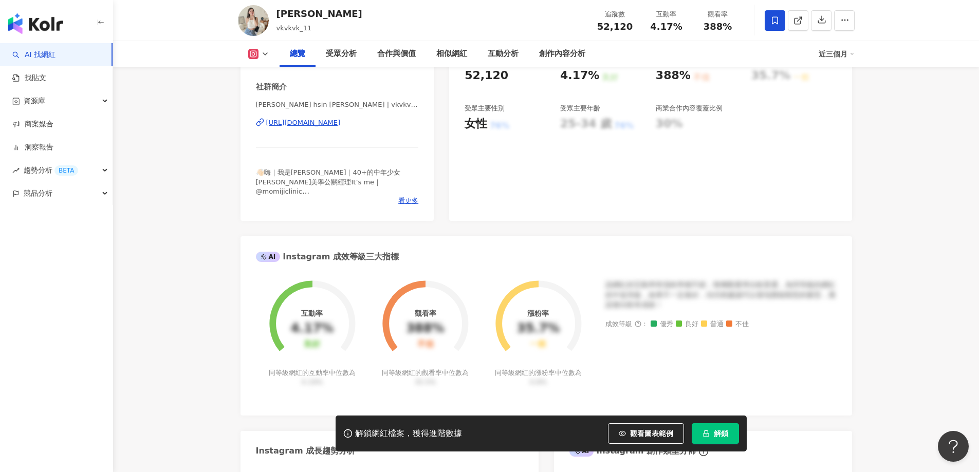 This screenshot has width=979, height=472. Describe the element at coordinates (615, 14) in the screenshot. I see `div: 追蹤數` at that location.